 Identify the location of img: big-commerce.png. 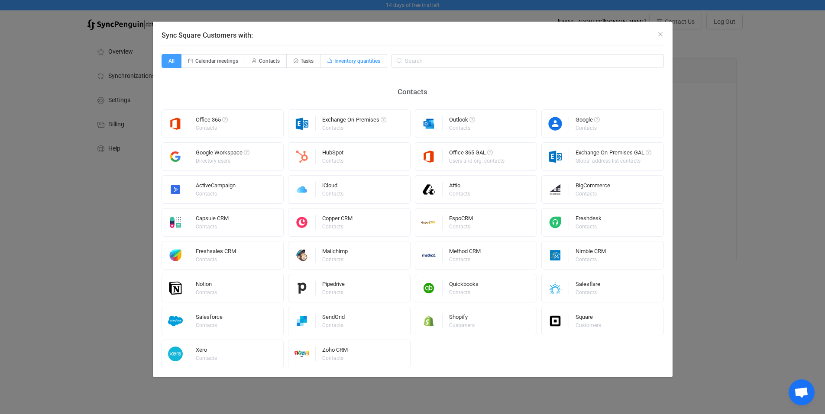
(555, 190).